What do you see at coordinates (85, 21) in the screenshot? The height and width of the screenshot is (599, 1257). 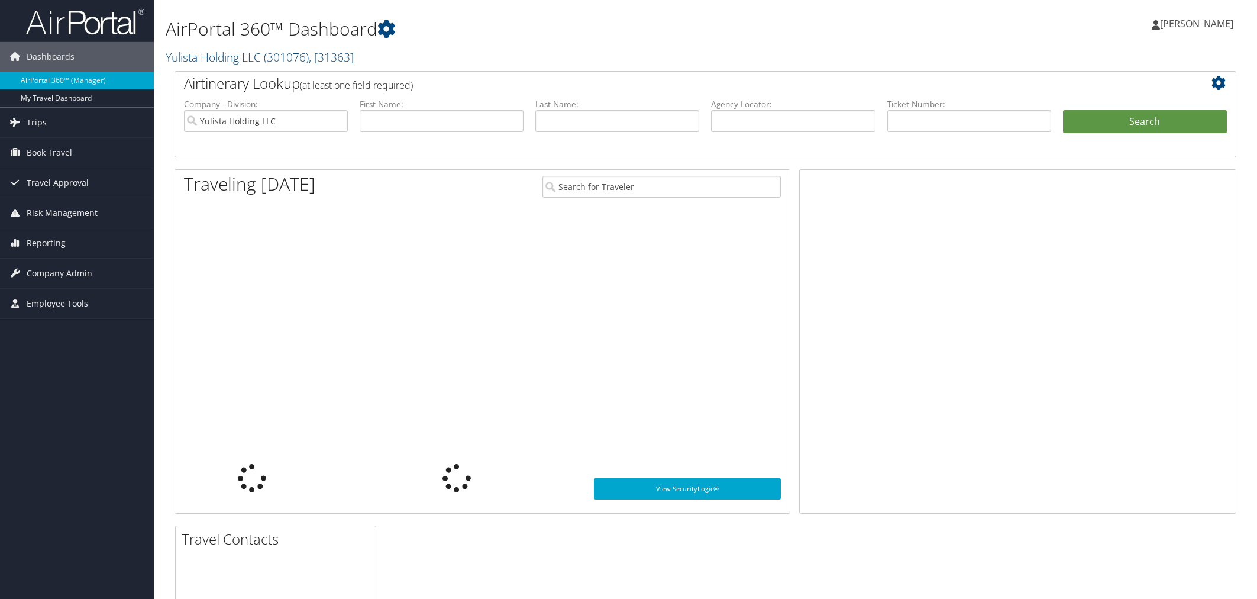 I see `img: airportal-logo.png` at bounding box center [85, 21].